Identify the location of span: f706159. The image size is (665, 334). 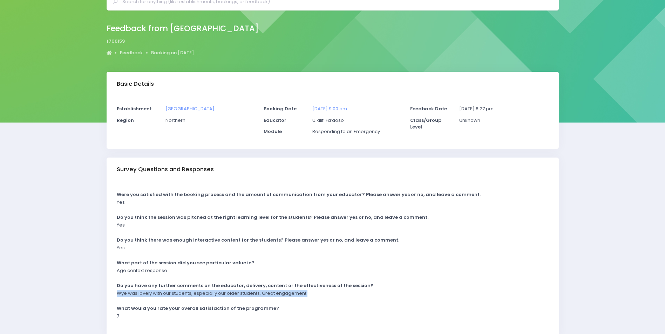
(116, 41).